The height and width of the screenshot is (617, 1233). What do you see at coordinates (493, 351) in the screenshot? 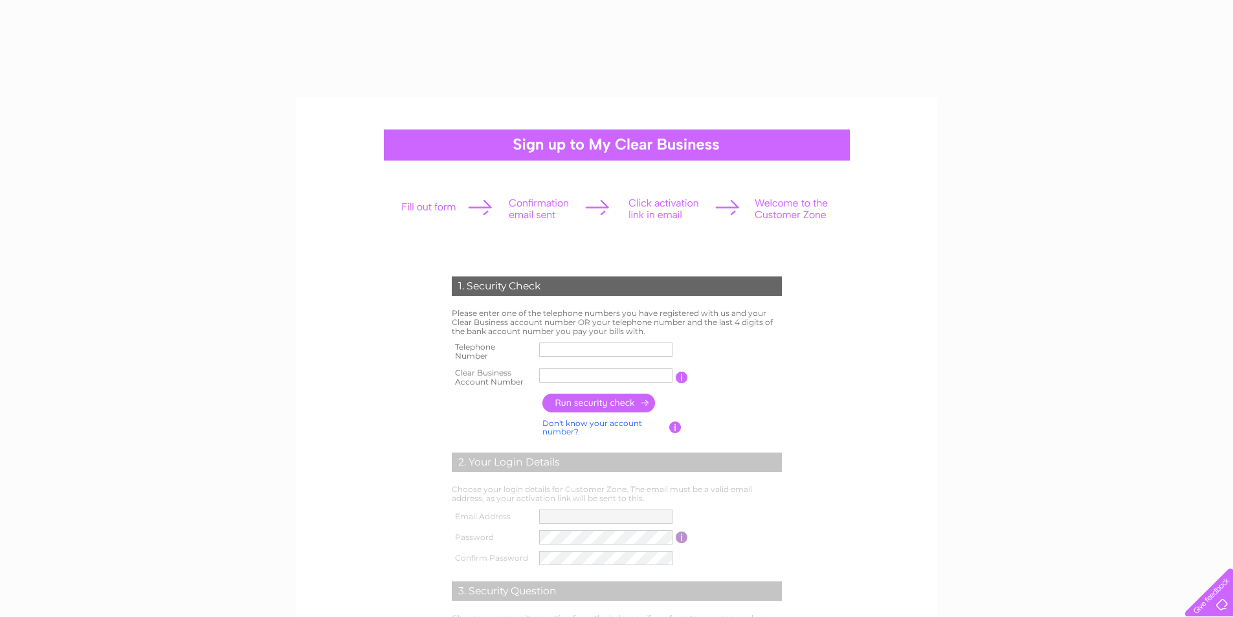
I see `th: Telephone Number` at bounding box center [493, 351].